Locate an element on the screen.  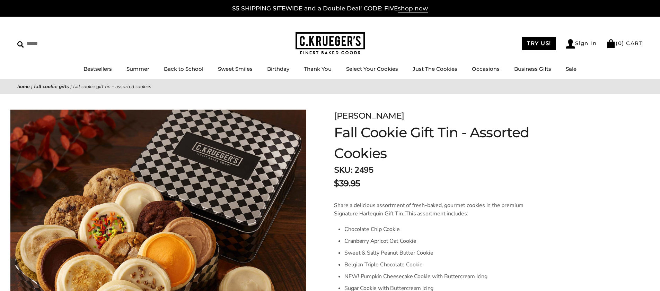
li: Chocolate Chip Cookie is located at coordinates (434, 229).